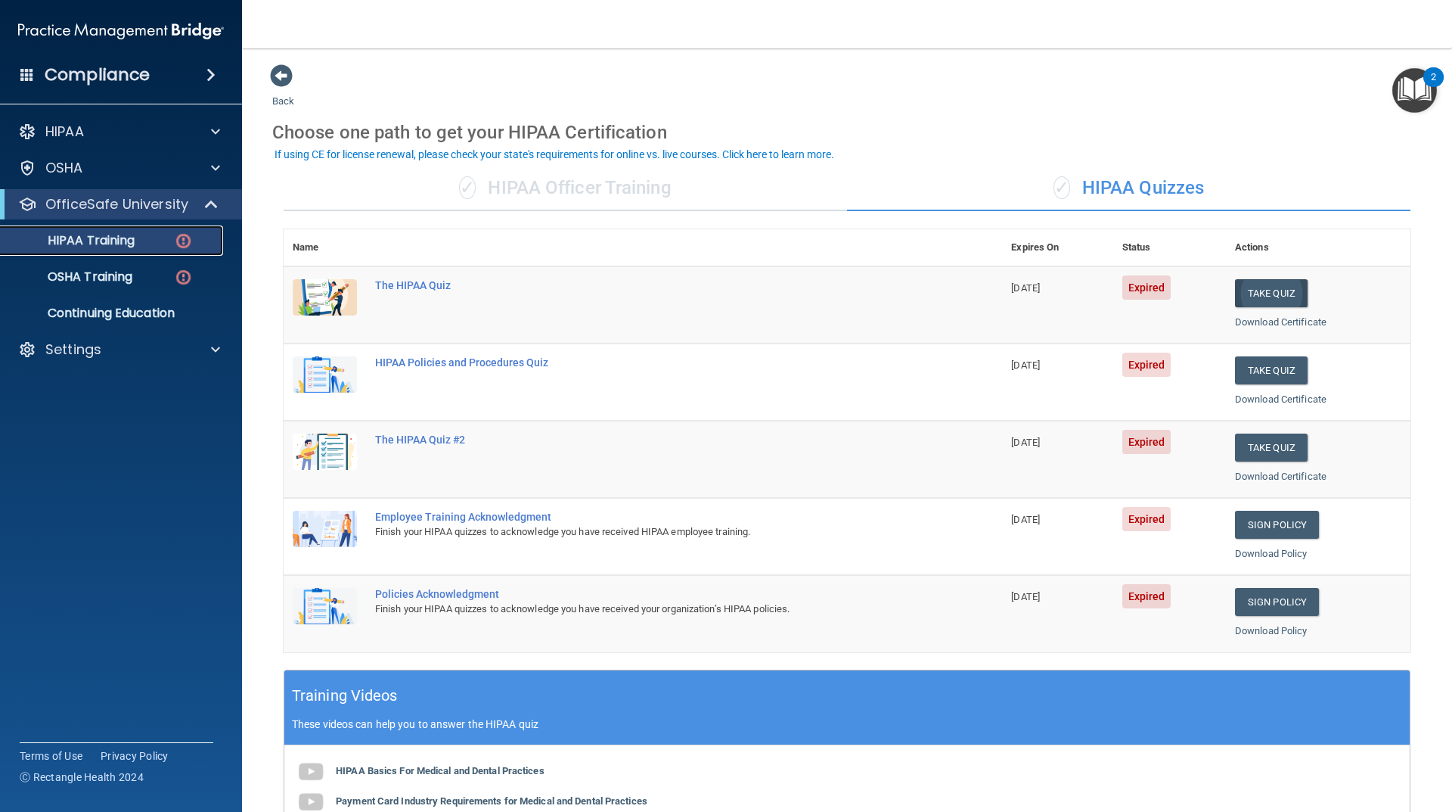 This screenshot has width=1452, height=812. What do you see at coordinates (651, 594) in the screenshot?
I see `div: Policies Acknowledgment` at bounding box center [651, 594].